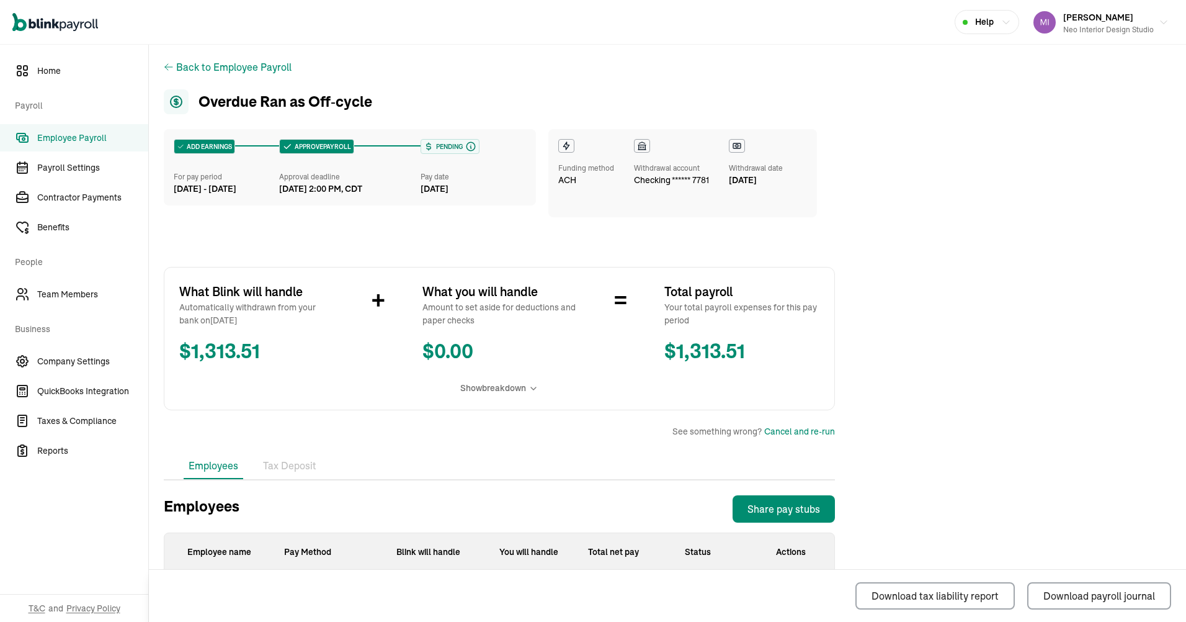 Image resolution: width=1186 pixels, height=622 pixels. I want to click on span: APPROVE PAYROLL, so click(321, 146).